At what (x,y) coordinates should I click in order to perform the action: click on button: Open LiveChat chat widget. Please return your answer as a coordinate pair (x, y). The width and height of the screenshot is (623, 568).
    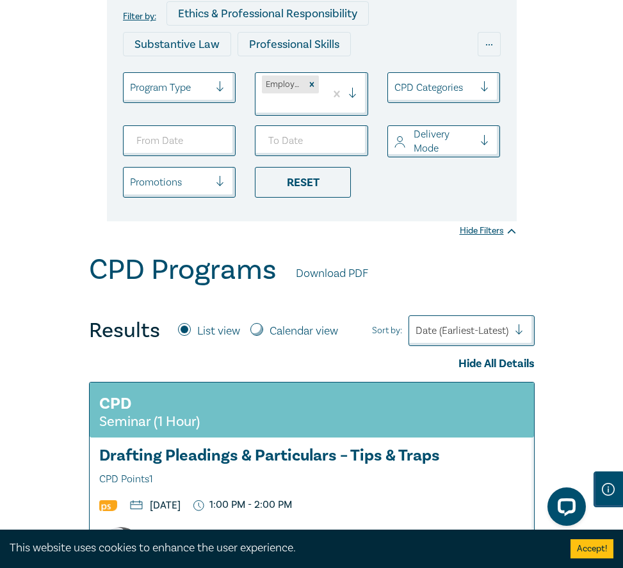
    Looking at the image, I should click on (29, 24).